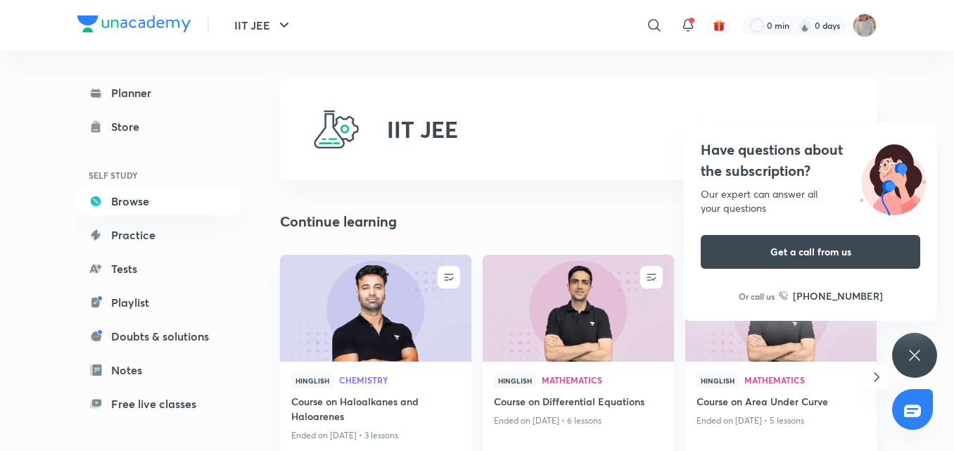 Image resolution: width=954 pixels, height=451 pixels. I want to click on h4: Have questions about the subscription?, so click(810, 160).